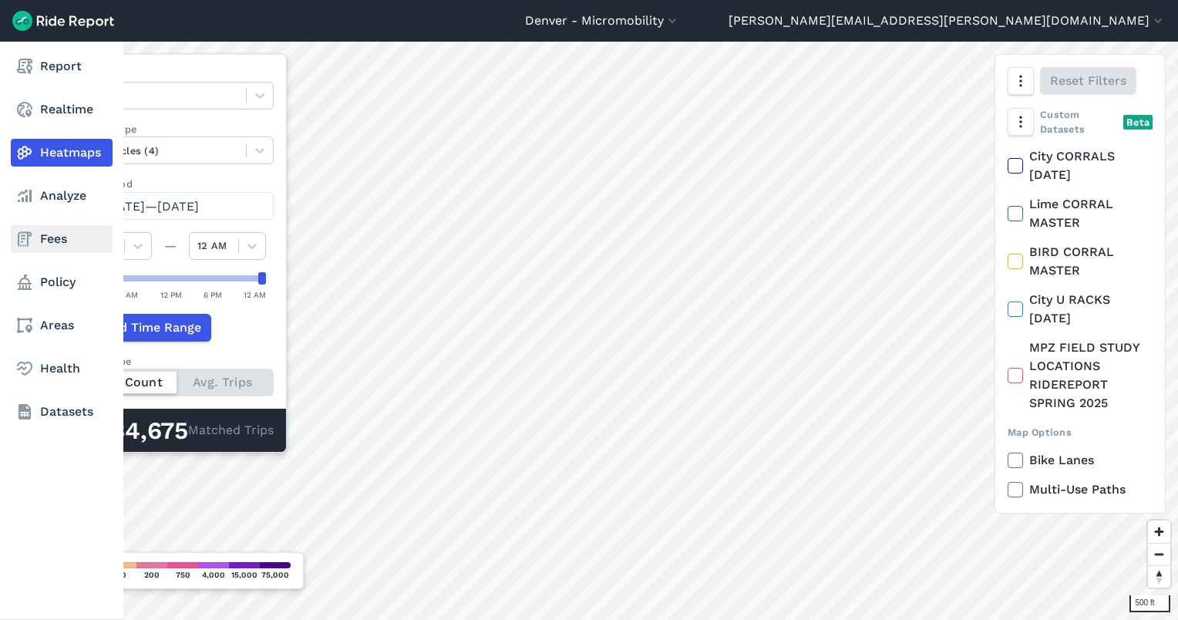  I want to click on button: Zoom out, so click(1158, 553).